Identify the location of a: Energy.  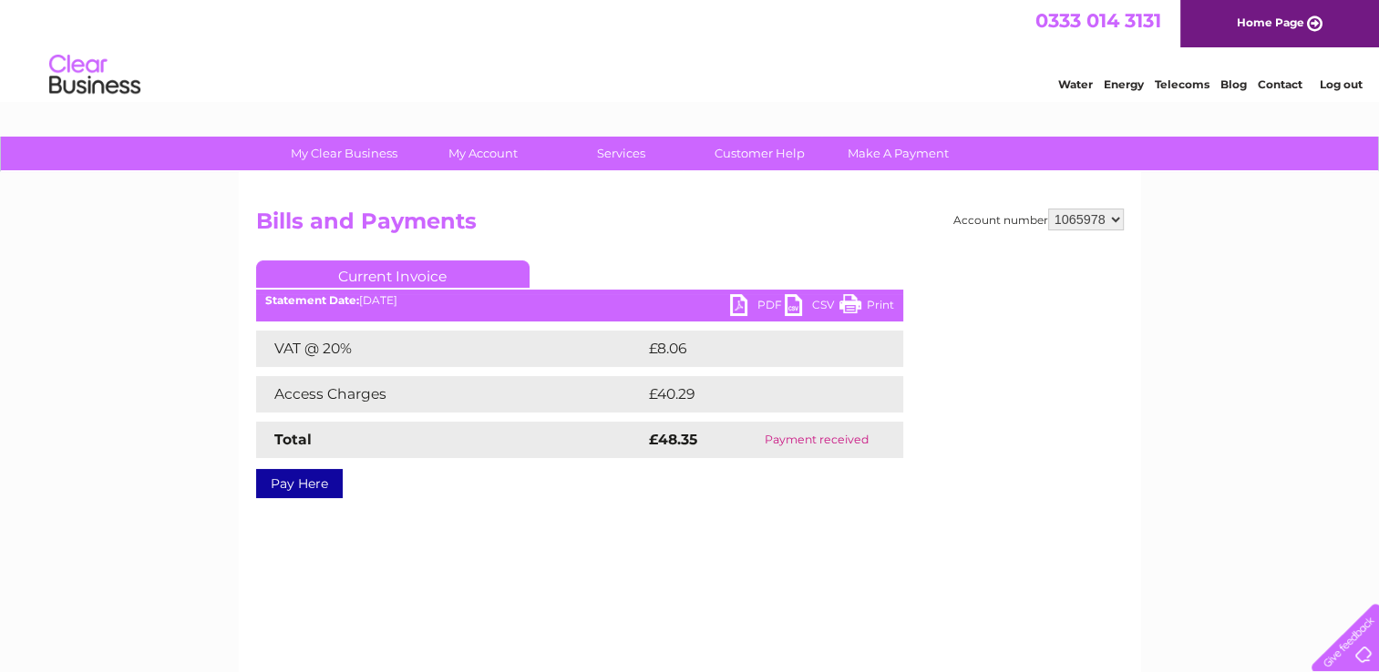
(1123, 84).